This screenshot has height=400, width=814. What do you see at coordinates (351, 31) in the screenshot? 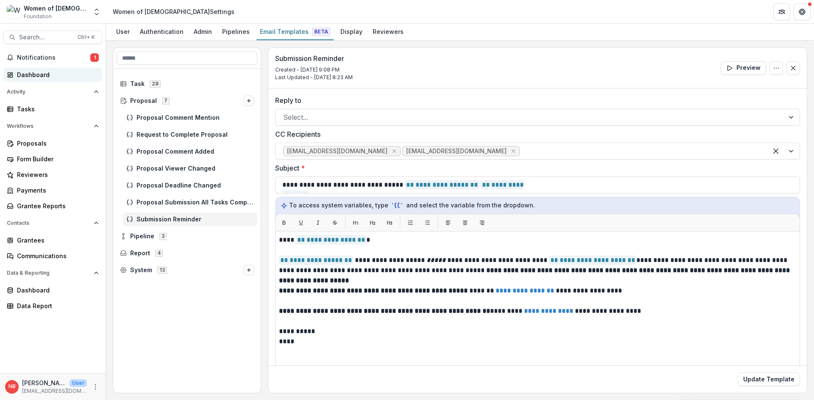
I see `div: Display` at bounding box center [351, 31].